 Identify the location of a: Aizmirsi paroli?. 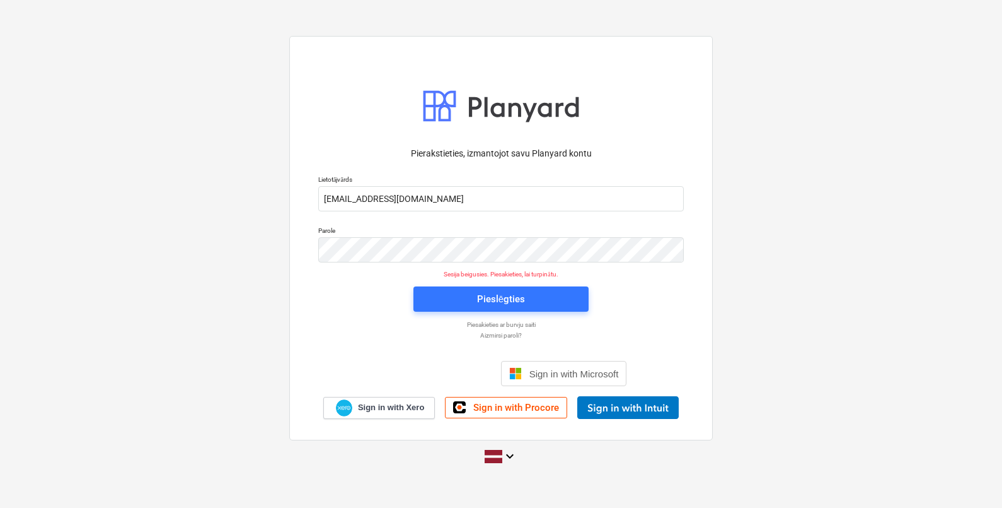
(501, 335).